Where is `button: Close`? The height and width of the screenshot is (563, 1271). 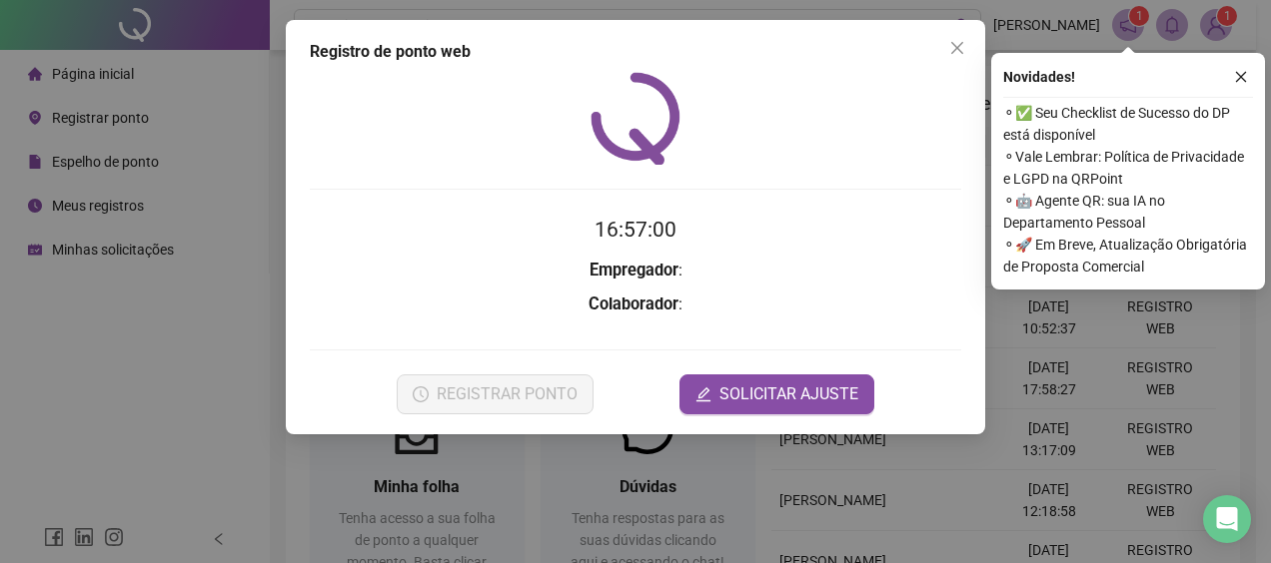 button: Close is located at coordinates (957, 48).